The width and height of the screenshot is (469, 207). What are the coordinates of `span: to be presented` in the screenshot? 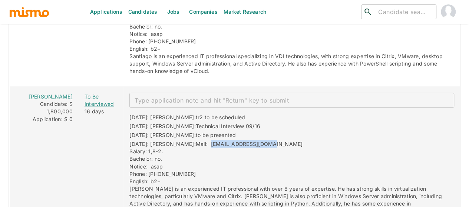 It's located at (216, 135).